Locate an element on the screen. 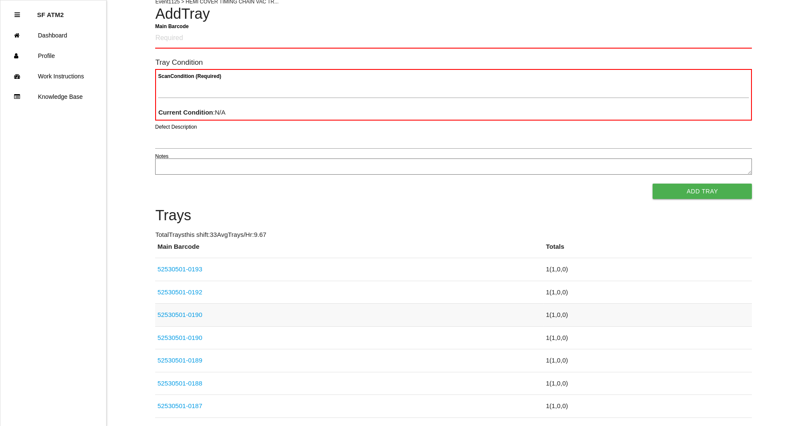  th: Totals is located at coordinates (648, 250).